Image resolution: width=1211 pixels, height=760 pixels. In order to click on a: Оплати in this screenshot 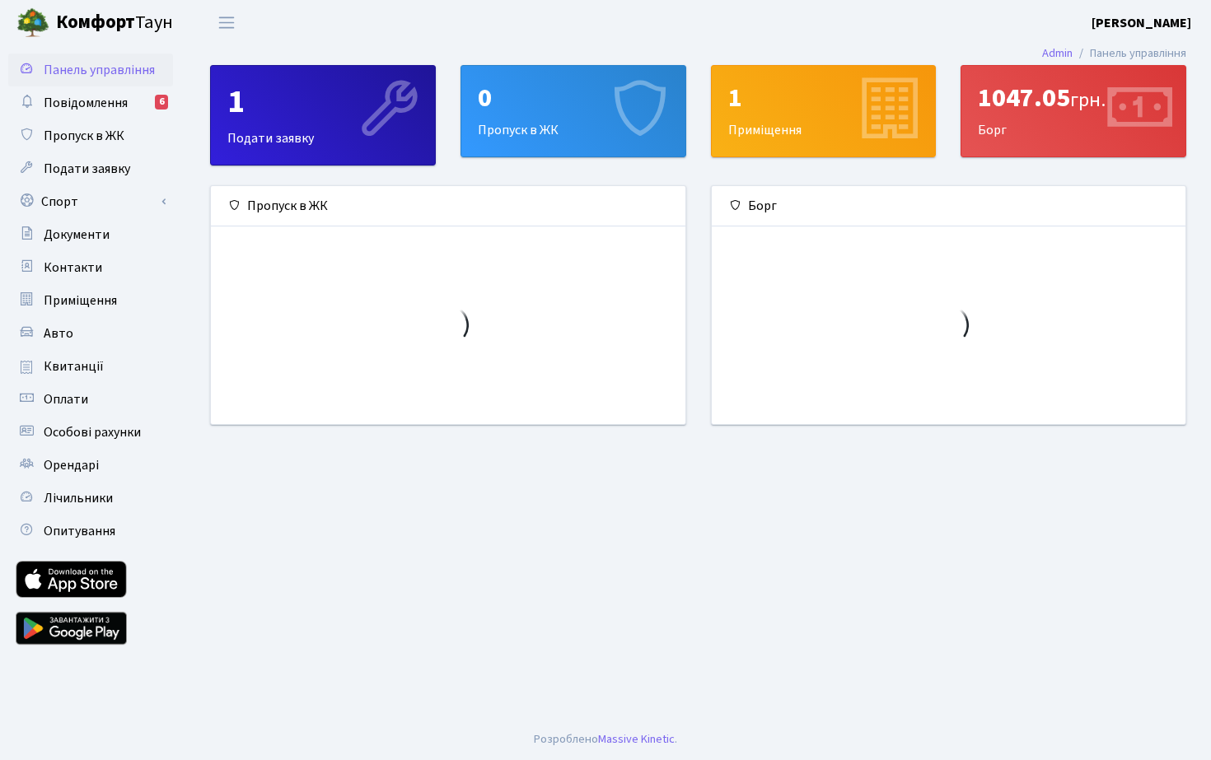, I will do `click(91, 400)`.